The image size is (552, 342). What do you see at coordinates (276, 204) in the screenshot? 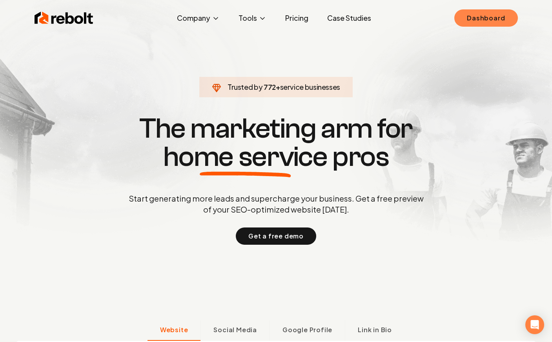
I see `p: Start generating more leads and supercharge your business. Get a free preview of your SEO-optimiz...` at bounding box center [276, 204].